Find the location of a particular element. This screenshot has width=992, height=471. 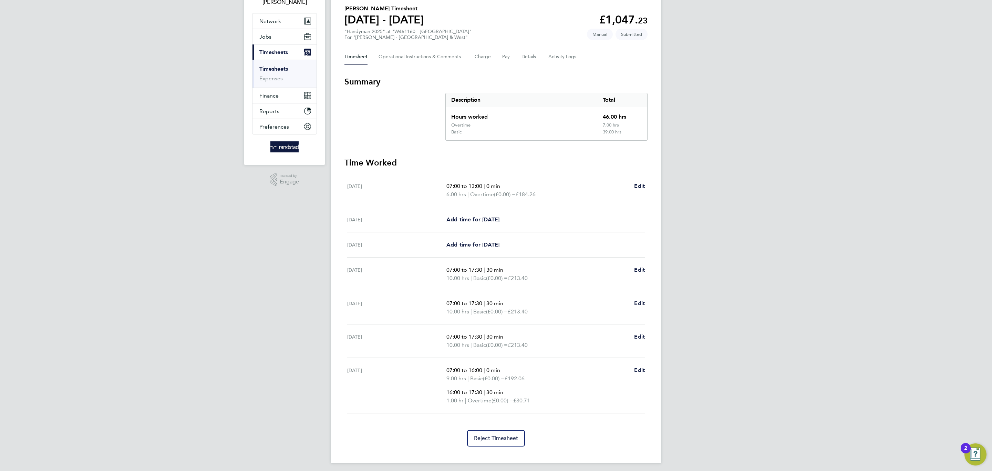

div: Overtime is located at coordinates (461, 125).